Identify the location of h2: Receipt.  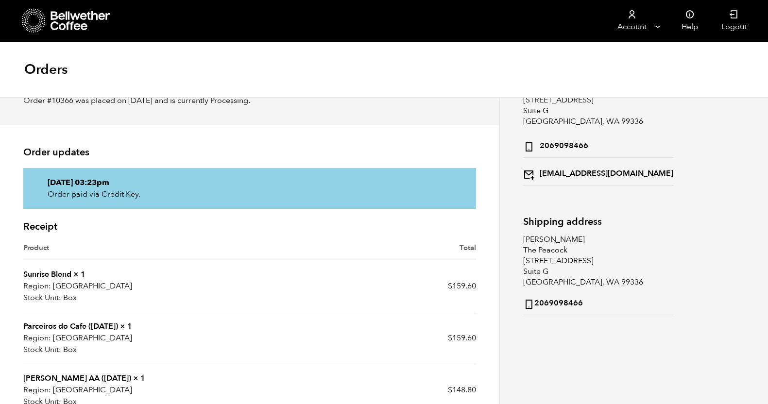
(250, 227).